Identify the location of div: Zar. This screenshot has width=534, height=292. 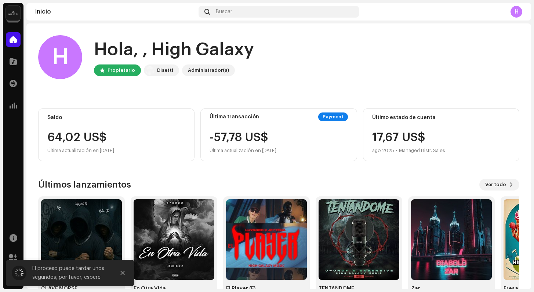
(451, 289).